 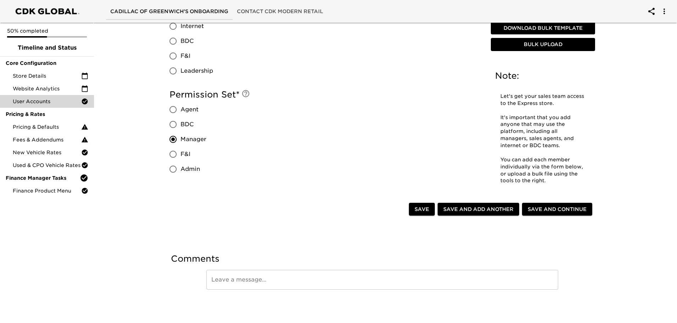 What do you see at coordinates (280, 11) in the screenshot?
I see `span: Contact CDK Modern Retail` at bounding box center [280, 11].